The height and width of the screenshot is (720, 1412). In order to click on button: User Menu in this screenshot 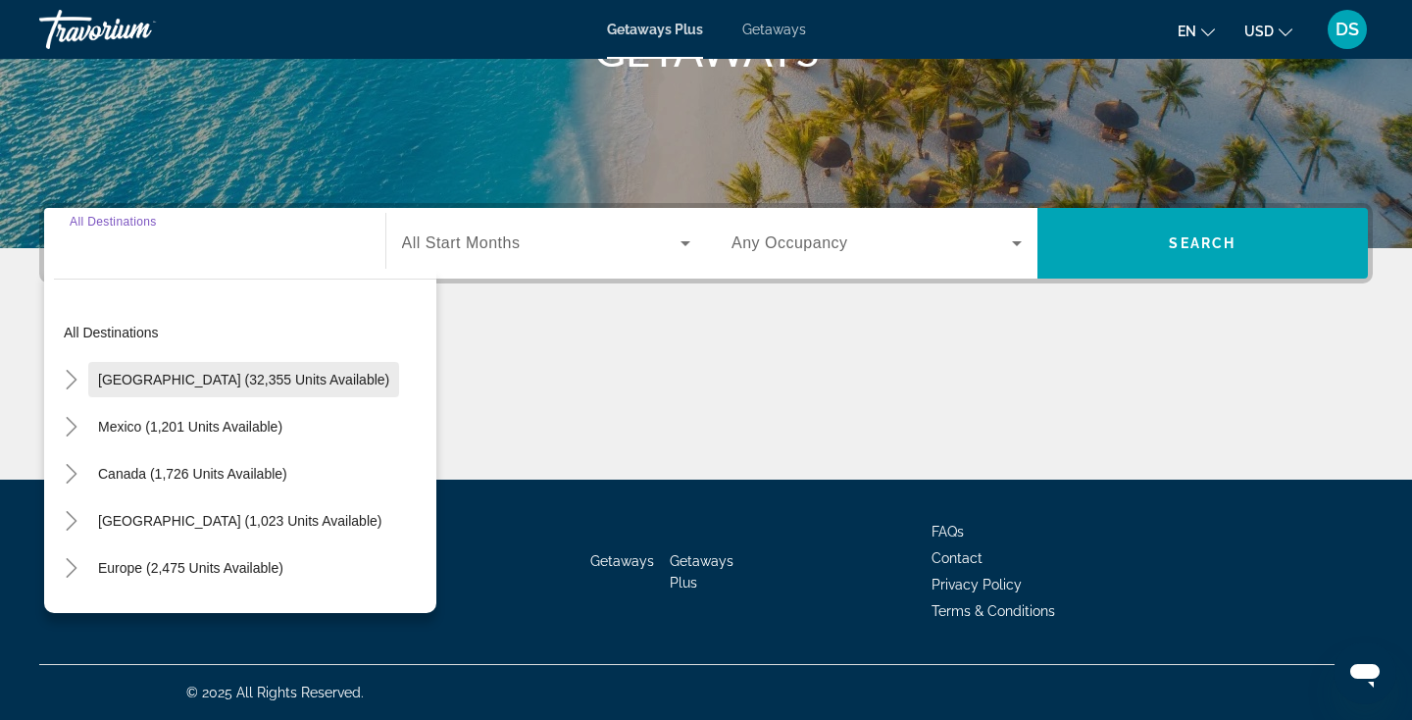, I will do `click(1347, 29)`.